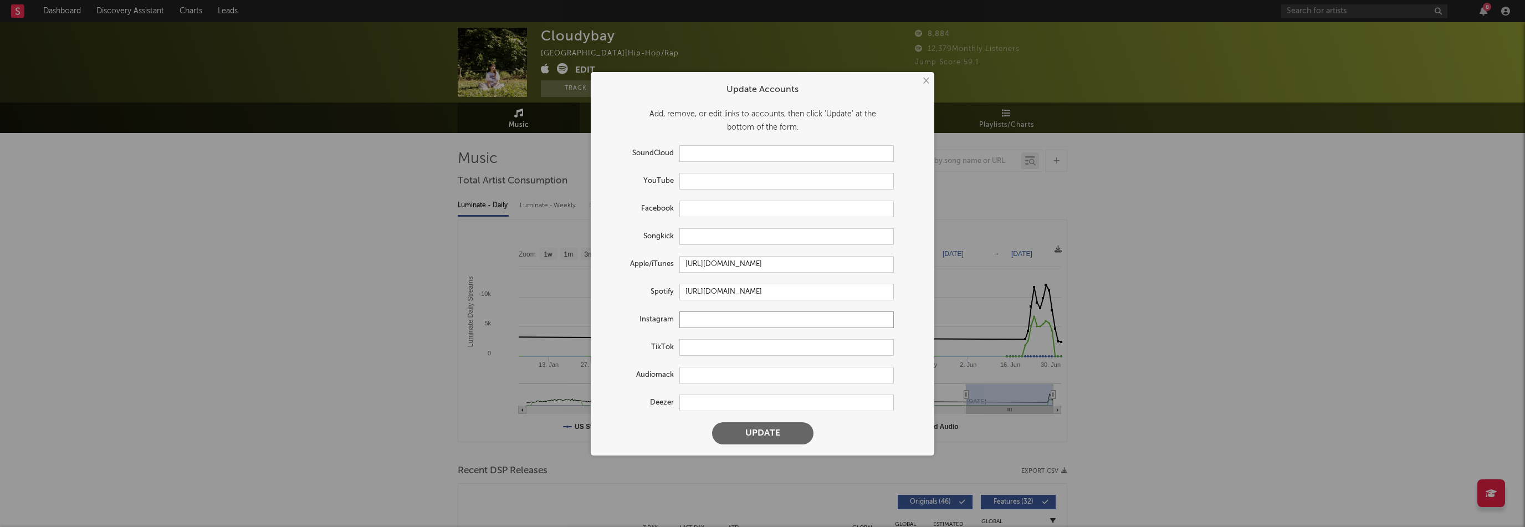 The width and height of the screenshot is (1525, 527). I want to click on label: Deezer, so click(641, 403).